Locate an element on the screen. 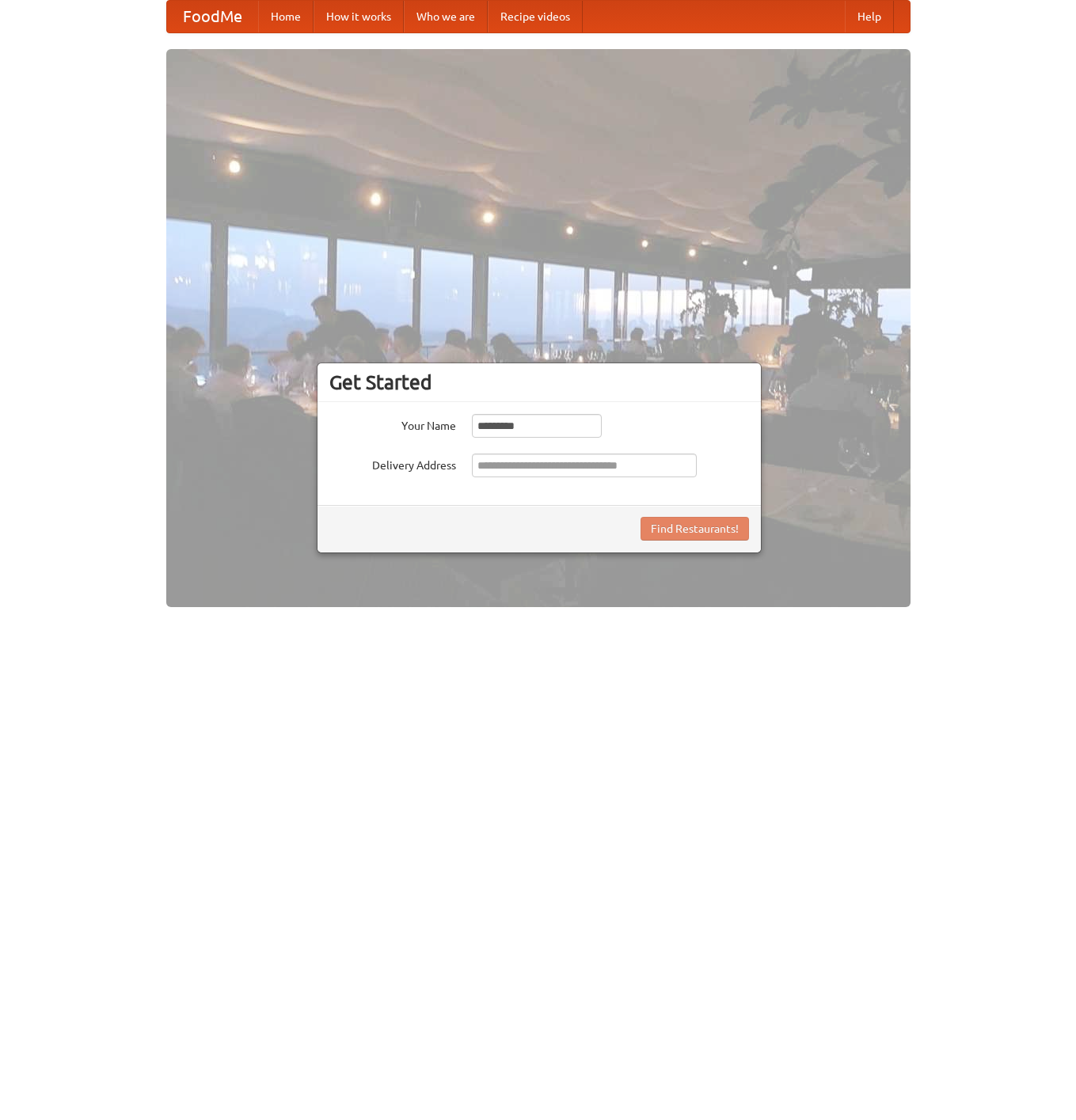  a: Help is located at coordinates (869, 17).